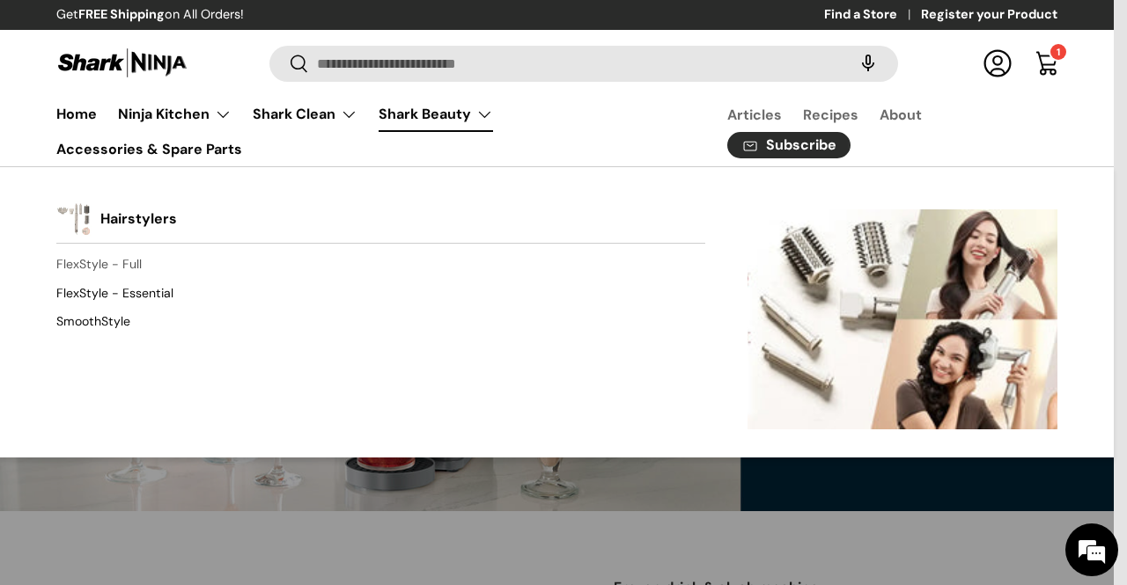 This screenshot has height=585, width=1127. Describe the element at coordinates (121, 14) in the screenshot. I see `strong: FREE Shipping` at that location.